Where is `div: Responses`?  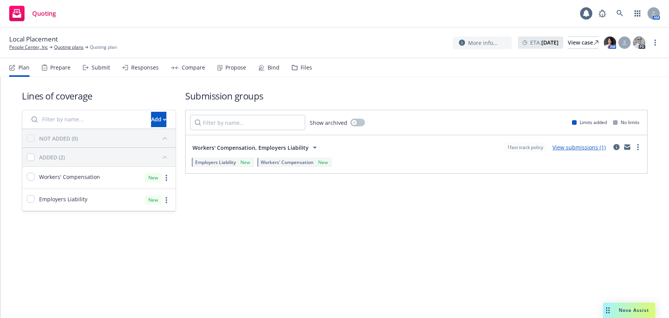
div: Responses is located at coordinates (145, 68).